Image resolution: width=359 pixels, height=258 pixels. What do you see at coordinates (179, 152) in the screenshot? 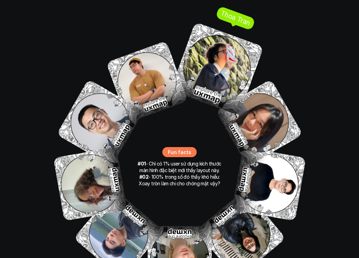
I see `p: Fun facts` at bounding box center [179, 152].